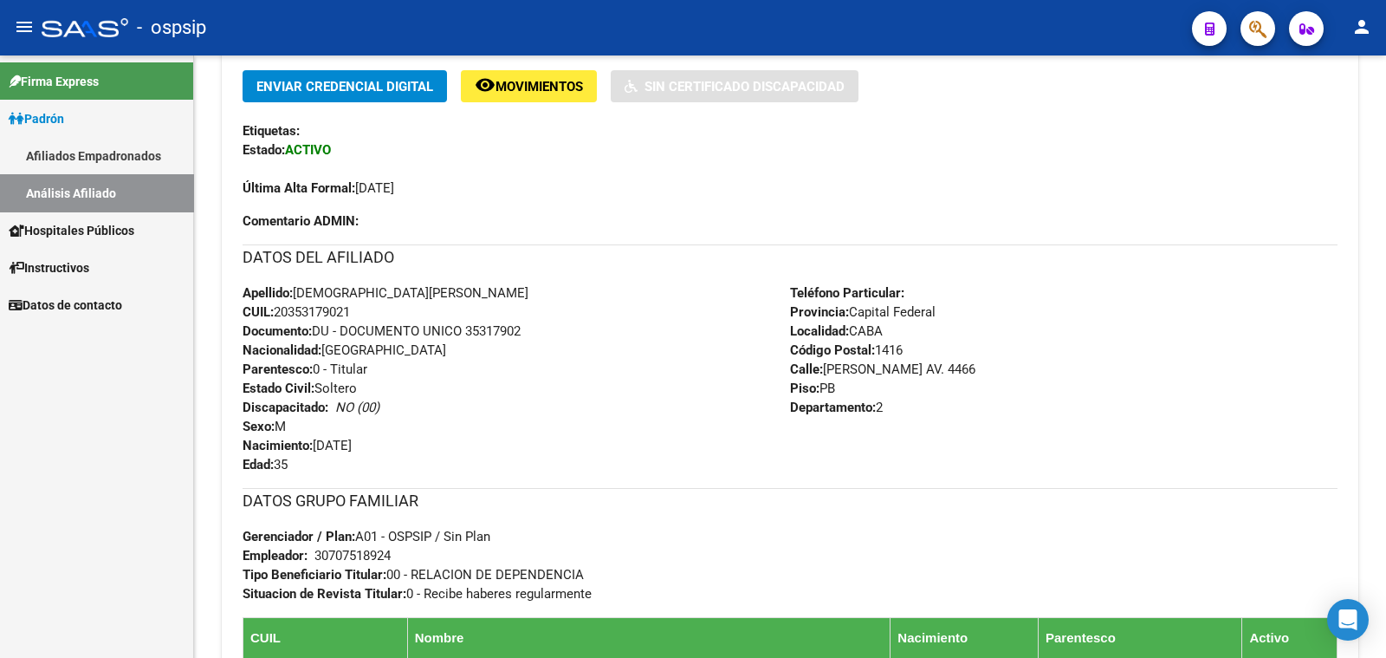  What do you see at coordinates (790, 501) in the screenshot?
I see `h3: DATOS GRUPO FAMILIAR` at bounding box center [790, 501].